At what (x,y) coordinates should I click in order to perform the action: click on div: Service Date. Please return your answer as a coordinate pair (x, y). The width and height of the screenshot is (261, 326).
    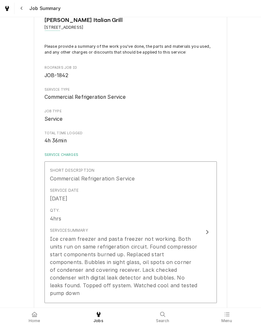
    Looking at the image, I should click on (64, 190).